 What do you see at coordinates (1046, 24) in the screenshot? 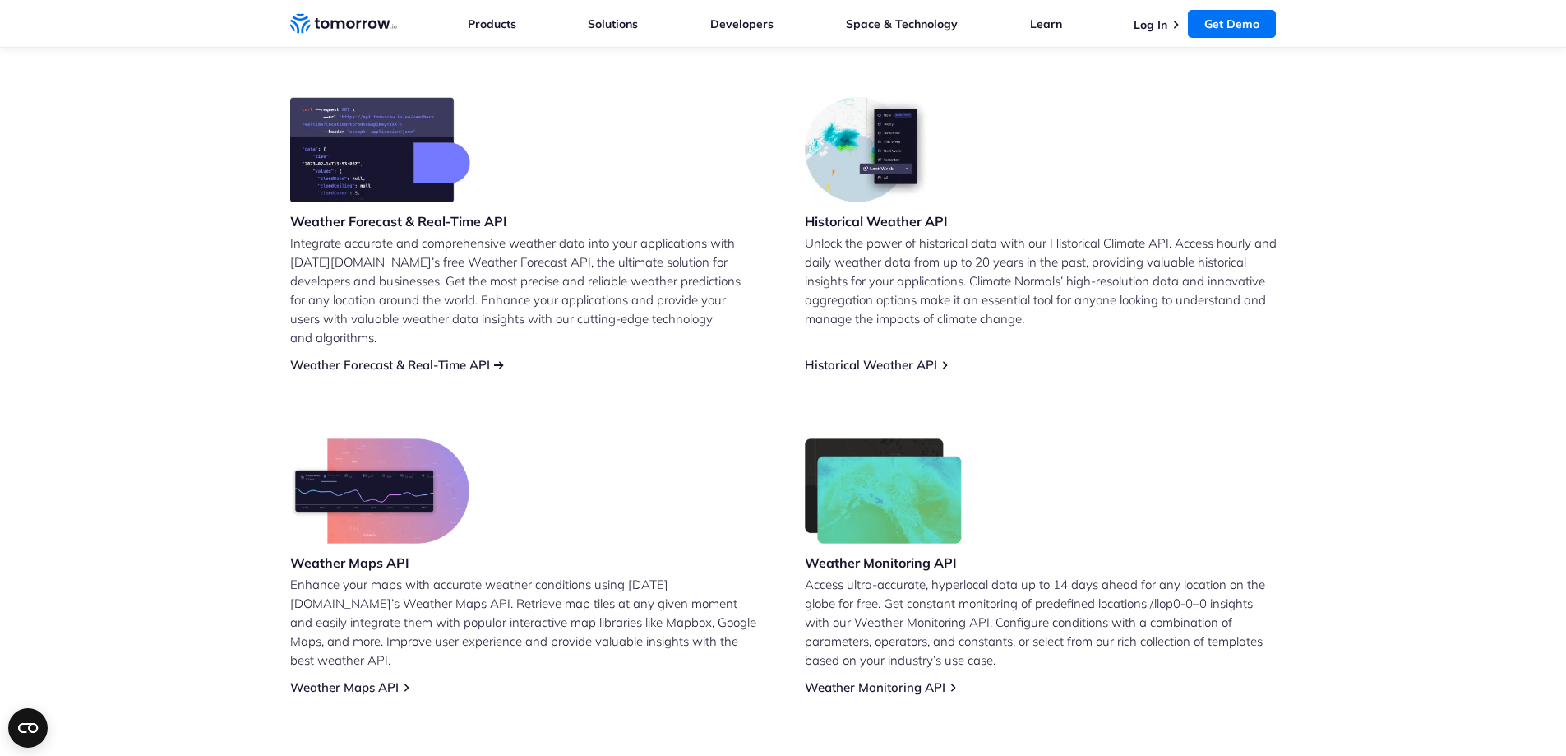
I see `a: Learn` at bounding box center [1046, 24].